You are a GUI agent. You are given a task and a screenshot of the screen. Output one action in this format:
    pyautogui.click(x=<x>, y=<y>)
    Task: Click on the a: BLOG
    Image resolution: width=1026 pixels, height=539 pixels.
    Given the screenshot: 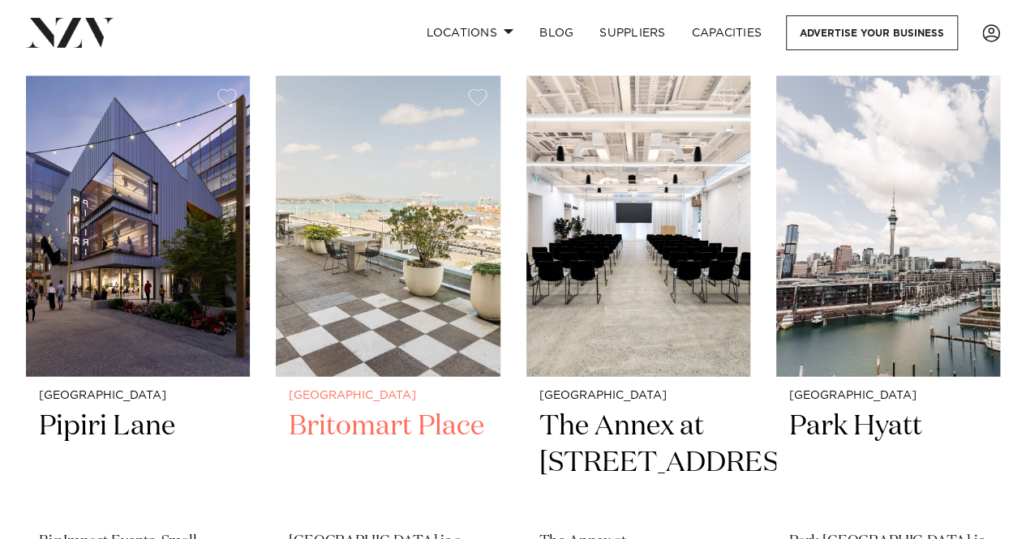 What is the action you would take?
    pyautogui.click(x=556, y=32)
    